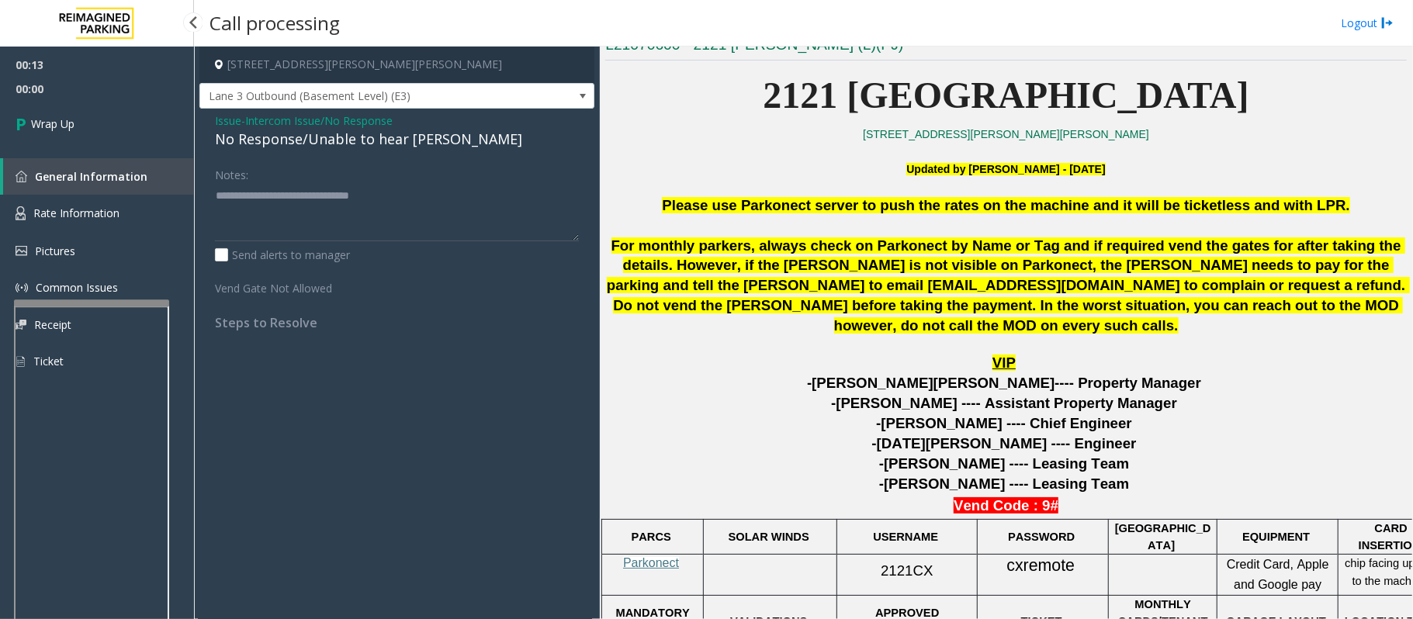 The image size is (1413, 619). Describe the element at coordinates (1279, 574) in the screenshot. I see `span: Credit Card, Apple and Google pay` at that location.